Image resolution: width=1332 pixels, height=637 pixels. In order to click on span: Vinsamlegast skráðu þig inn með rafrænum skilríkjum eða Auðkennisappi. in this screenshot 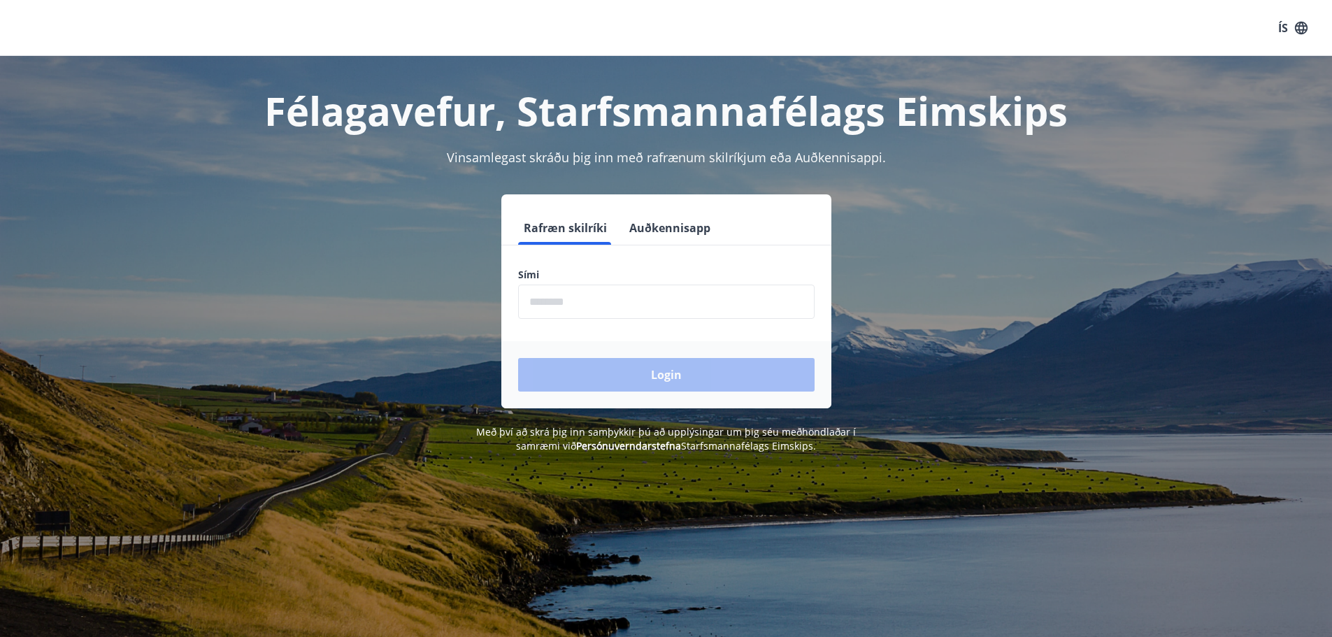, I will do `click(667, 157)`.